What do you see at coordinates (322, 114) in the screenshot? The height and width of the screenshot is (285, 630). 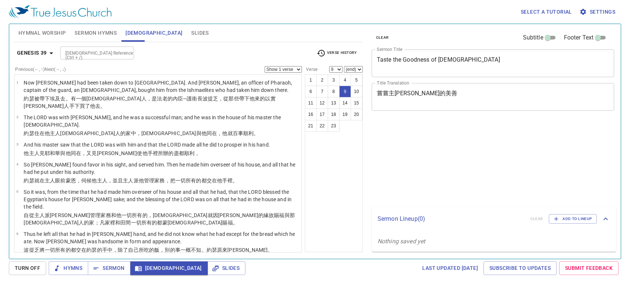 I see `button: 17` at bounding box center [322, 114].